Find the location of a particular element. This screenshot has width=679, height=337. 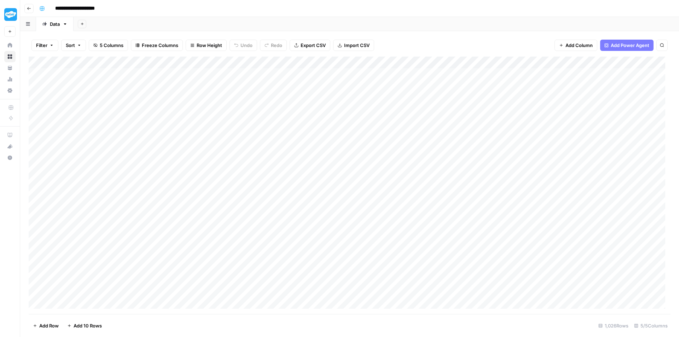

a: Data is located at coordinates (55, 24).